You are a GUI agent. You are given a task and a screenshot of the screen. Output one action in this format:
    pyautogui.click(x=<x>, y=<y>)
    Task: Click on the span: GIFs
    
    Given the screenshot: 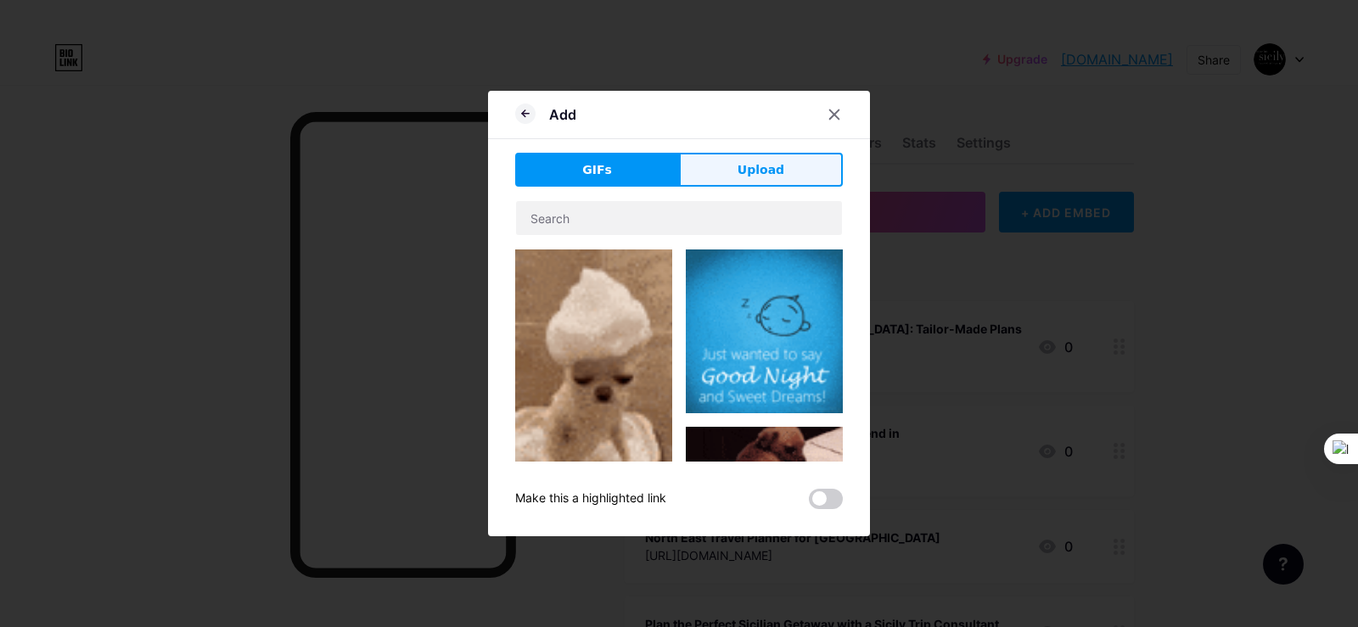 What is the action you would take?
    pyautogui.click(x=597, y=170)
    